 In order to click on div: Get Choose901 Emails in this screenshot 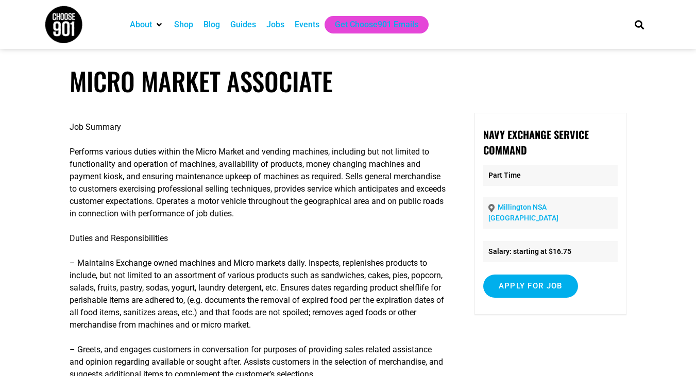, I will do `click(377, 25)`.